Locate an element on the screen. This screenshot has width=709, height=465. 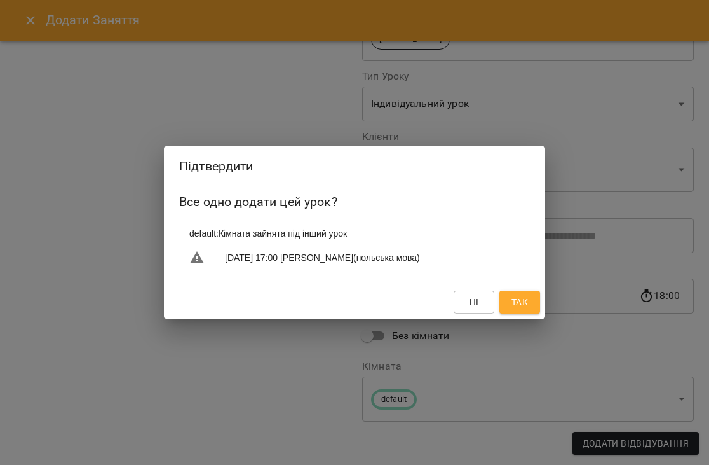
h2: Підтвердити is located at coordinates (355, 166).